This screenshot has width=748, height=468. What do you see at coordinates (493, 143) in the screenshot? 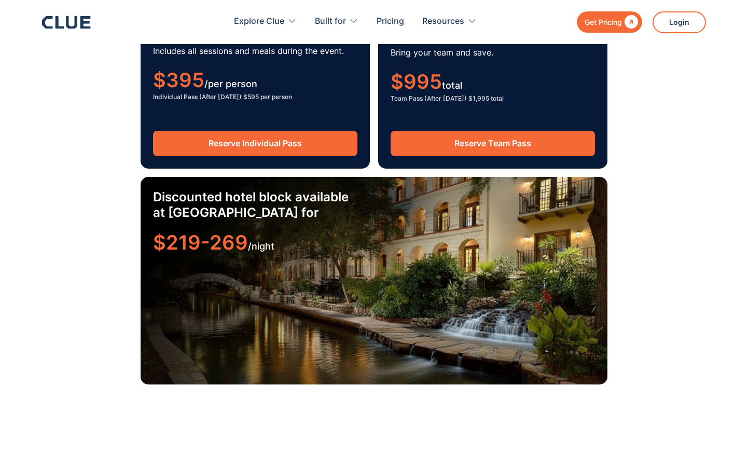
I see `a: Reserve Team Pass` at bounding box center [493, 143].